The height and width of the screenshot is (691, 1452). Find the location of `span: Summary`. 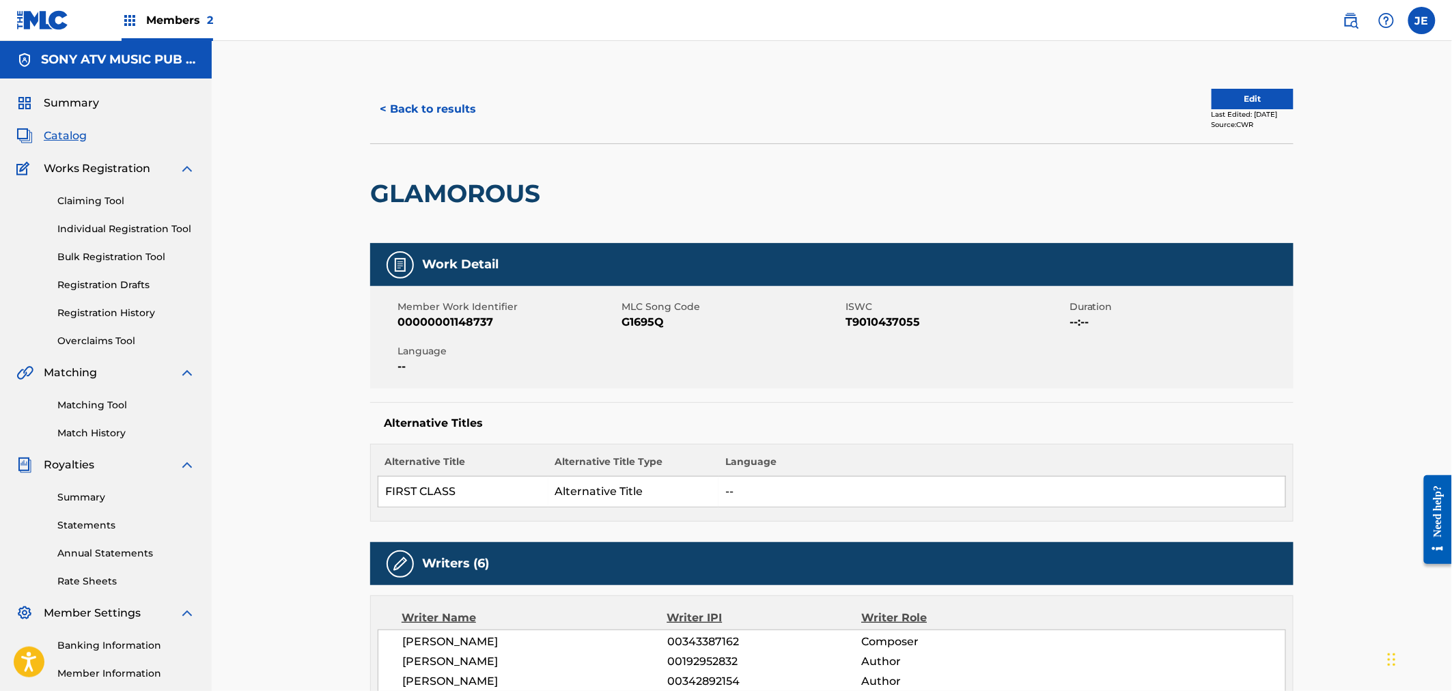

span: Summary is located at coordinates (71, 103).